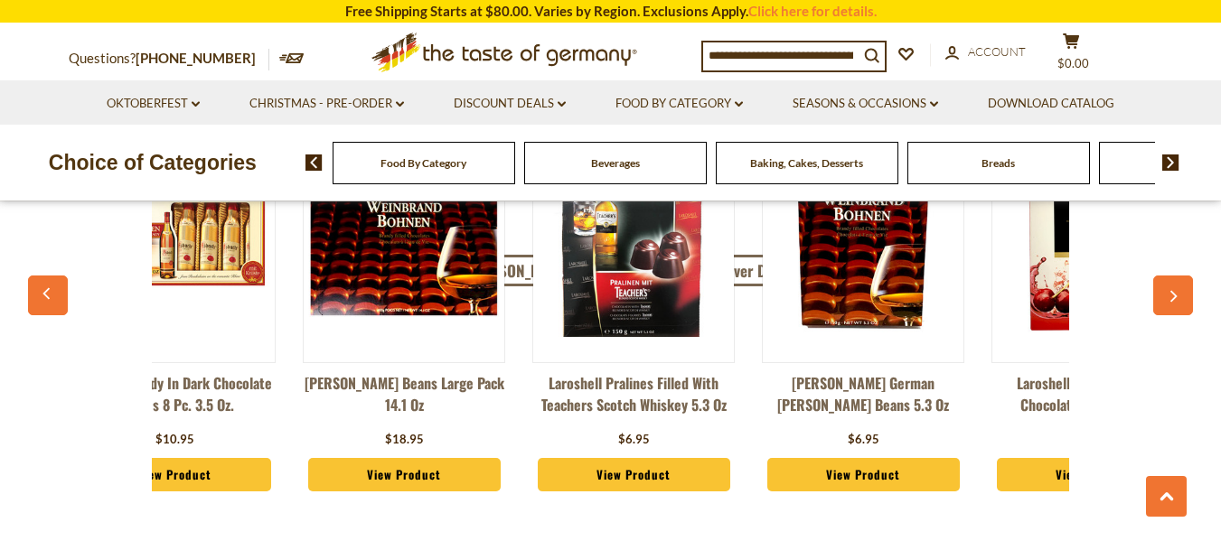 This screenshot has height=541, width=1221. What do you see at coordinates (812, 11) in the screenshot?
I see `a: Click here for details.` at bounding box center [812, 11].